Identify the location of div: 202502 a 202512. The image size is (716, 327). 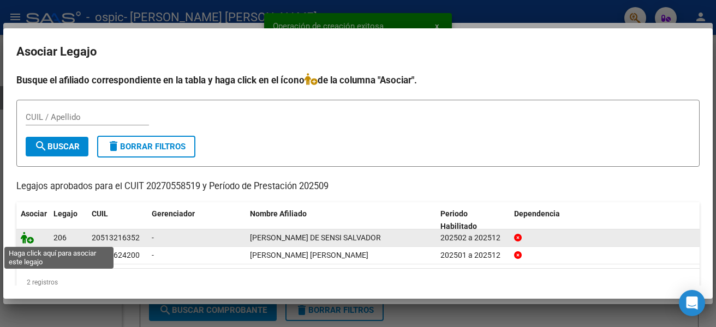
(472, 238).